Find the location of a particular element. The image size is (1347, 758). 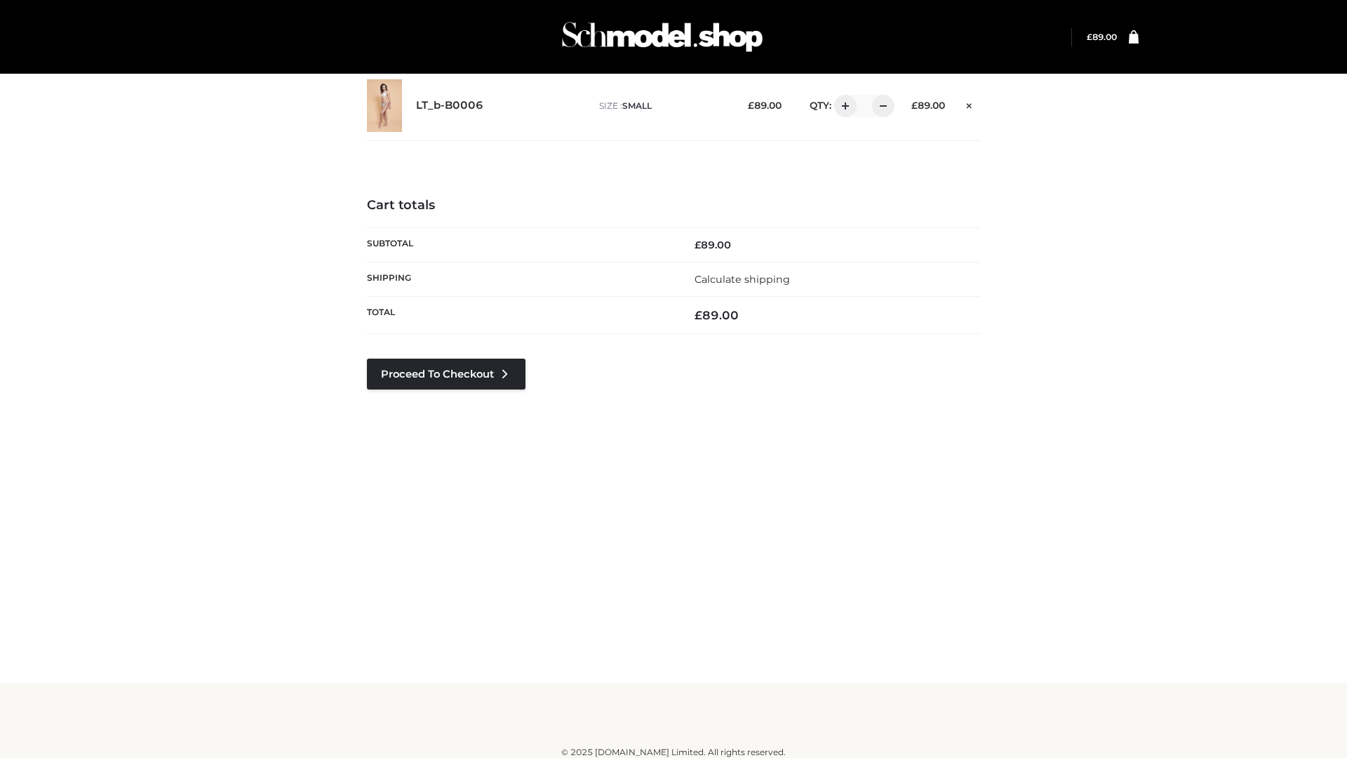

th: Total is located at coordinates (520, 315).